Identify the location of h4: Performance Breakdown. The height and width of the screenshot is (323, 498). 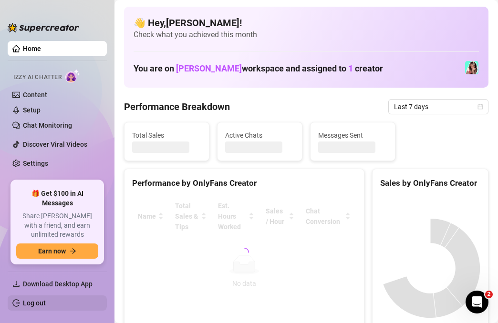
(177, 107).